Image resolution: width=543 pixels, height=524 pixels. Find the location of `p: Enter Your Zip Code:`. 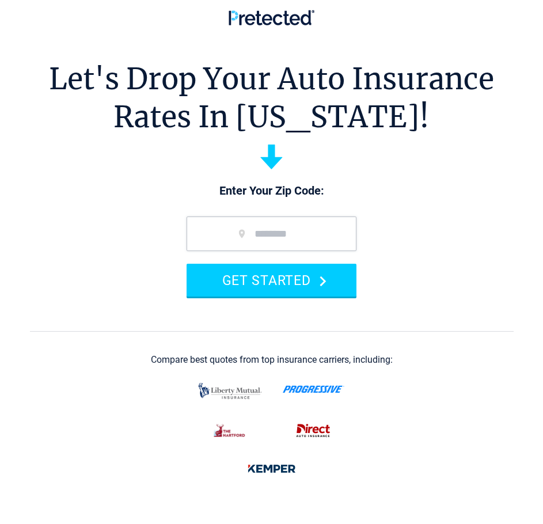

p: Enter Your Zip Code: is located at coordinates (271, 191).